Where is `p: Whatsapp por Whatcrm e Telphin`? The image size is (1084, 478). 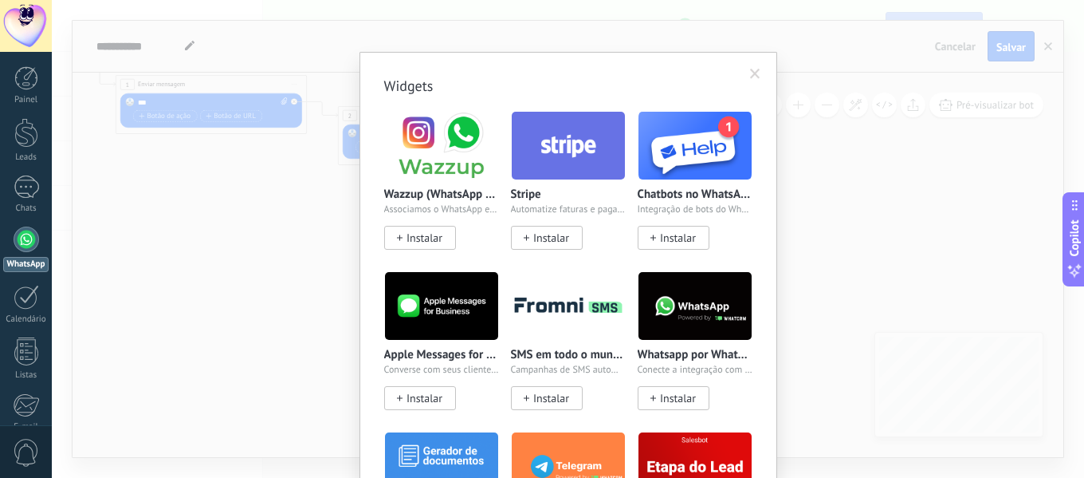
p: Whatsapp por Whatcrm e Telphin is located at coordinates (695, 355).